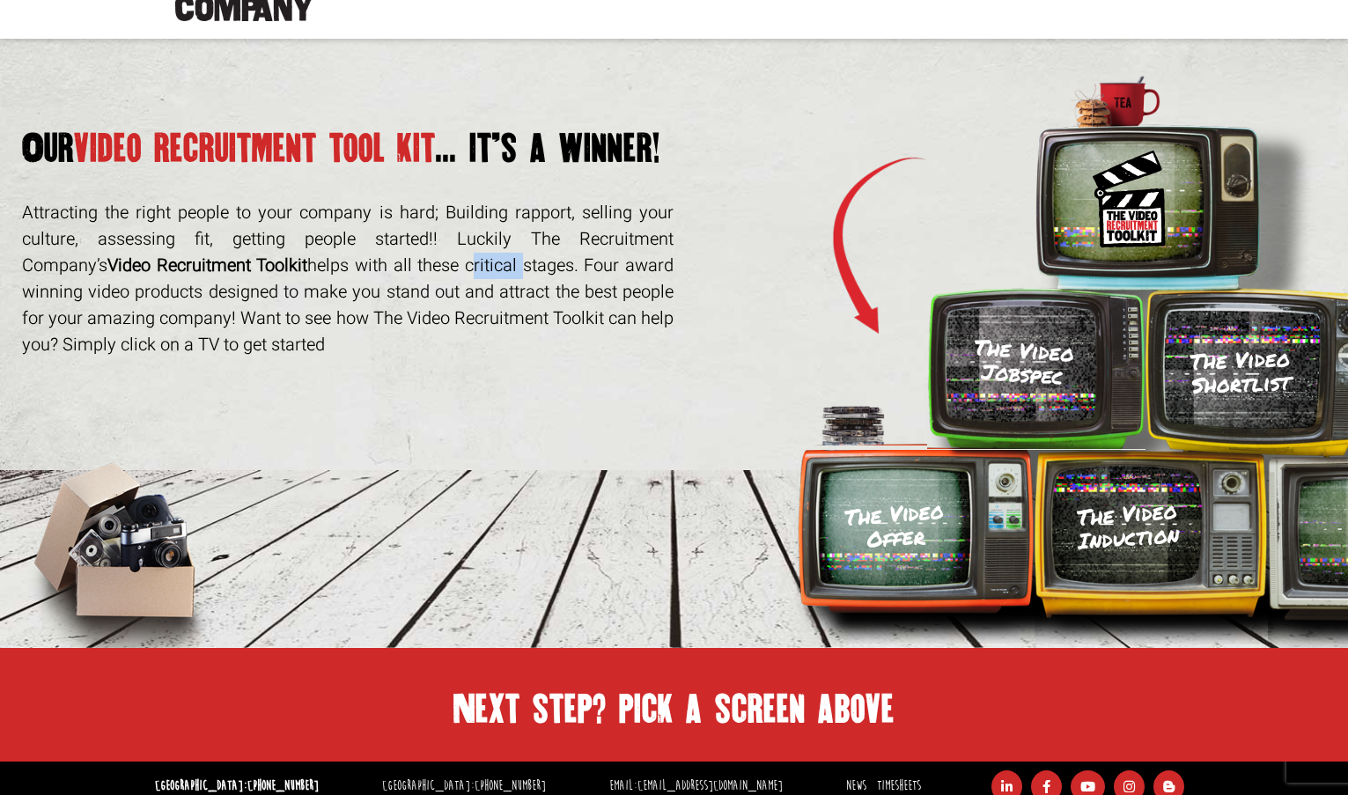 The width and height of the screenshot is (1348, 795). What do you see at coordinates (1130, 198) in the screenshot?
I see `img: Toolkit_Logo.svg` at bounding box center [1130, 198].